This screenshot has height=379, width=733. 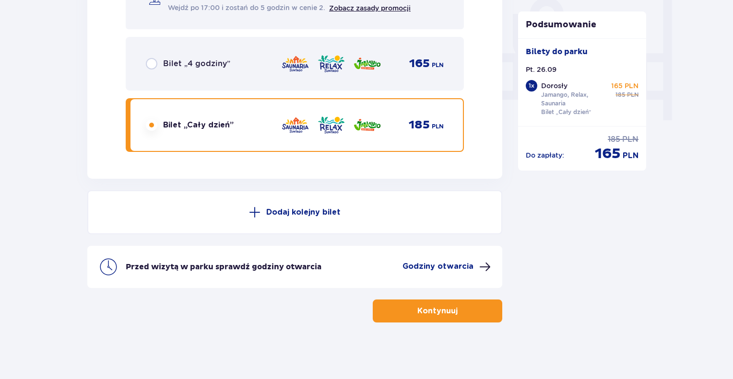 I want to click on p: Pt. 26.09, so click(x=541, y=70).